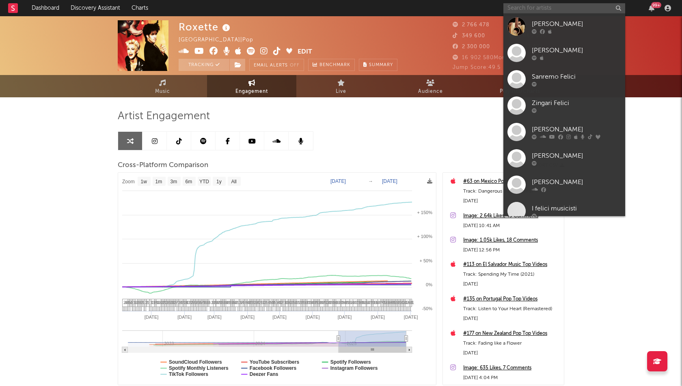  I want to click on text: 6m, so click(189, 182).